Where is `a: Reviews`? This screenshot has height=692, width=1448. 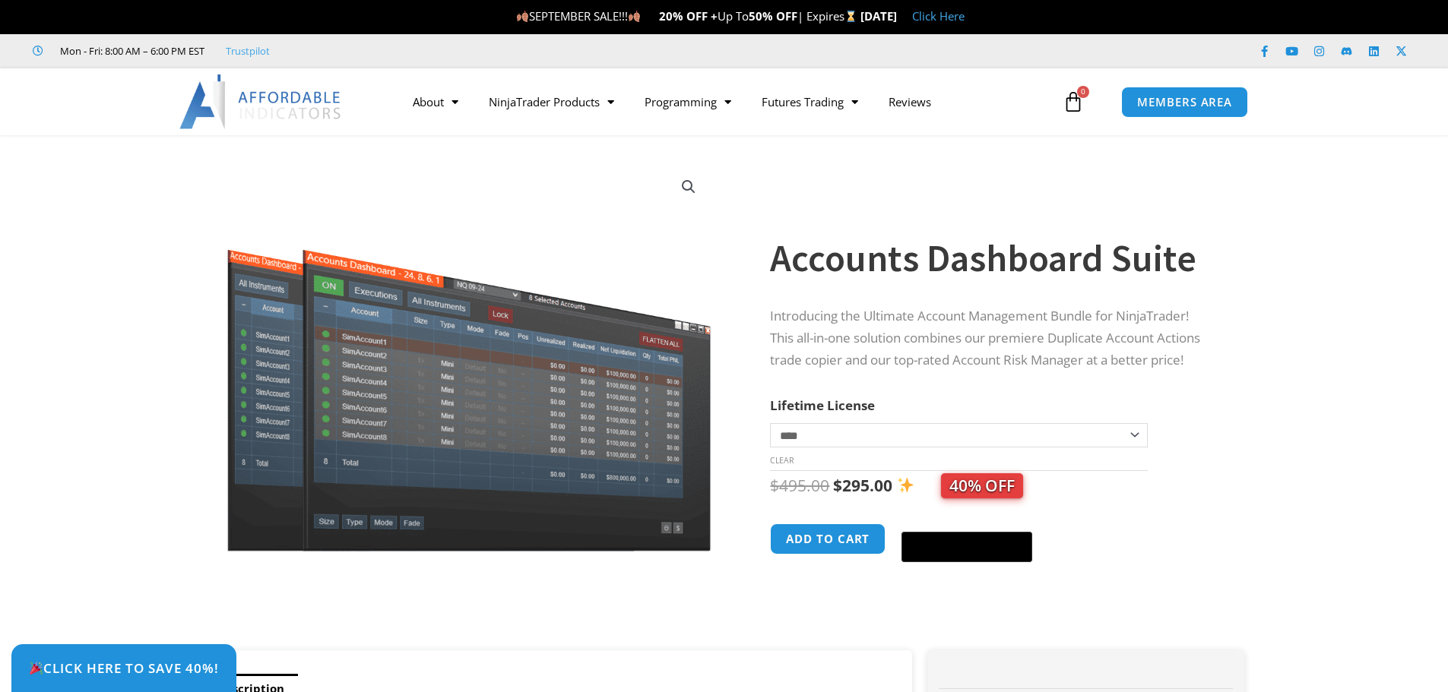
a: Reviews is located at coordinates (910, 102).